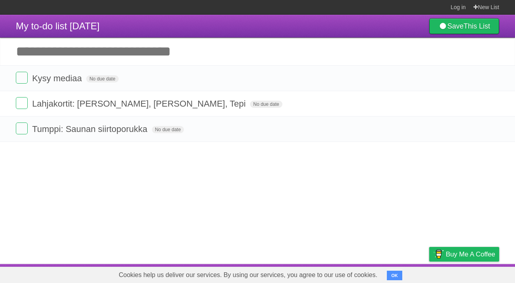 This screenshot has height=283, width=515. What do you see at coordinates (470, 254) in the screenshot?
I see `span: Buy me a coffee` at bounding box center [470, 254].